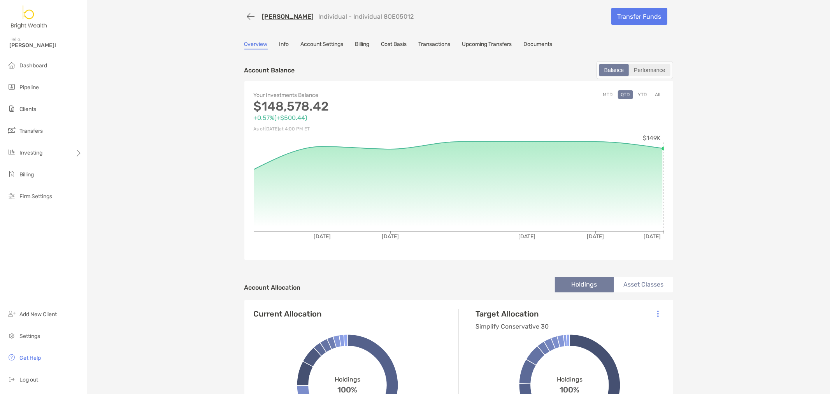  I want to click on img: dashboard icon, so click(12, 65).